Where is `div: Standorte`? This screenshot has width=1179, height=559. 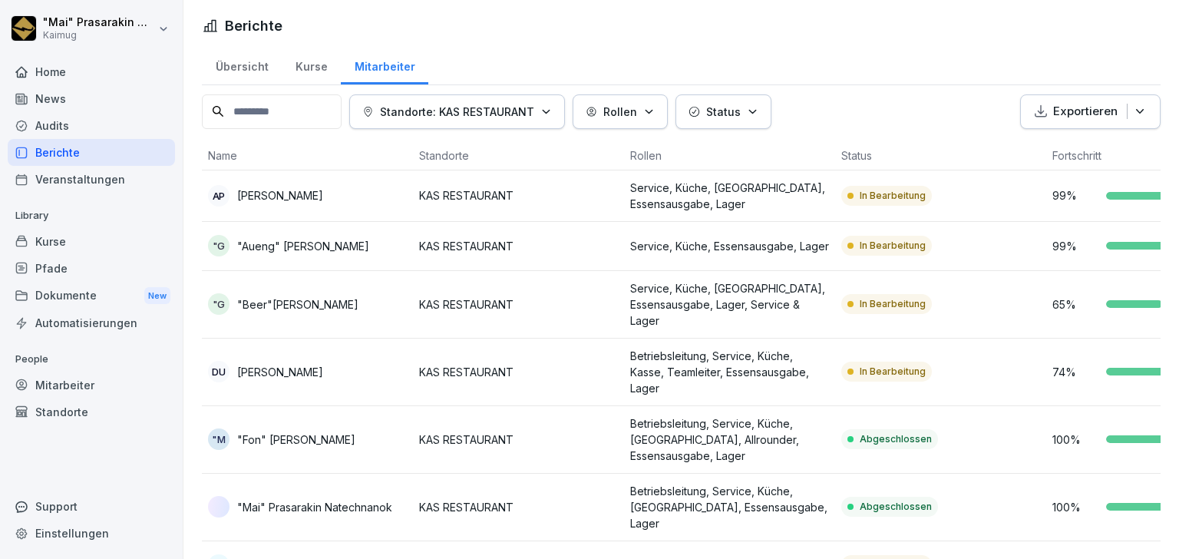
div: Standorte is located at coordinates (91, 412).